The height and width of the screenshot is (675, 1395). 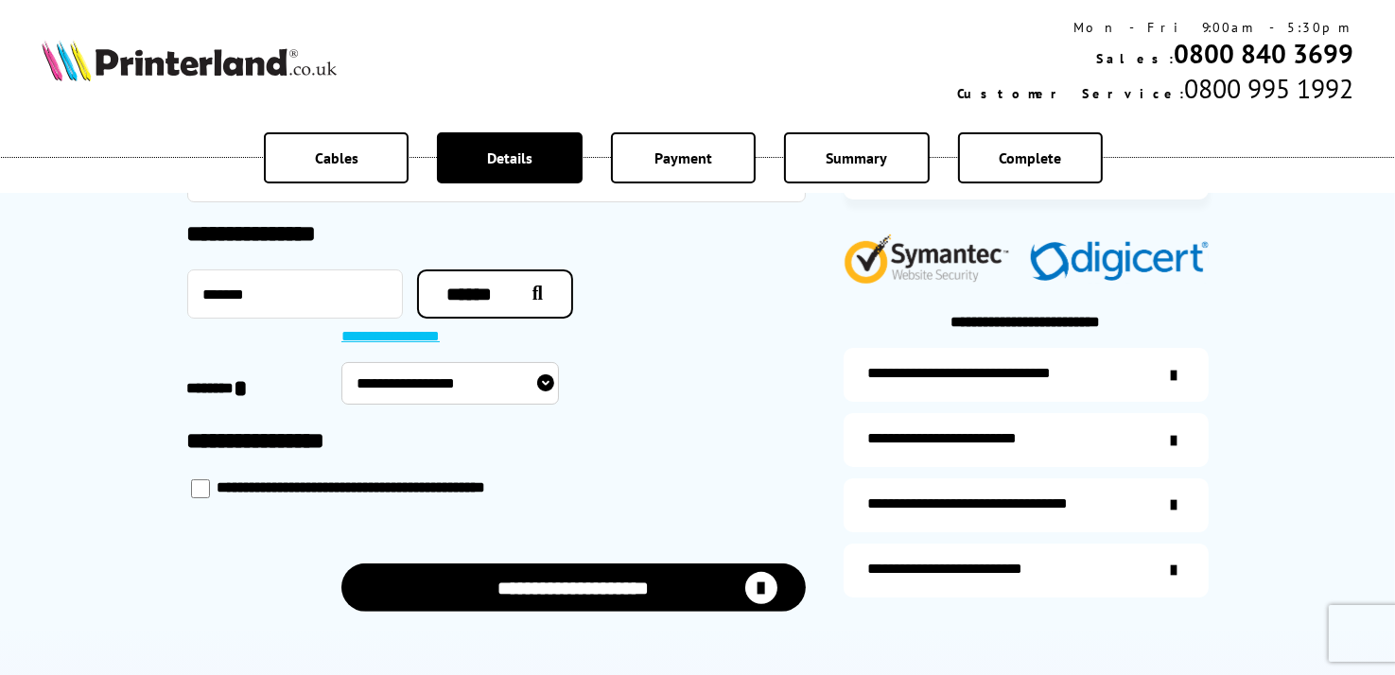 What do you see at coordinates (189, 61) in the screenshot?
I see `img: Printerland Logo` at bounding box center [189, 61].